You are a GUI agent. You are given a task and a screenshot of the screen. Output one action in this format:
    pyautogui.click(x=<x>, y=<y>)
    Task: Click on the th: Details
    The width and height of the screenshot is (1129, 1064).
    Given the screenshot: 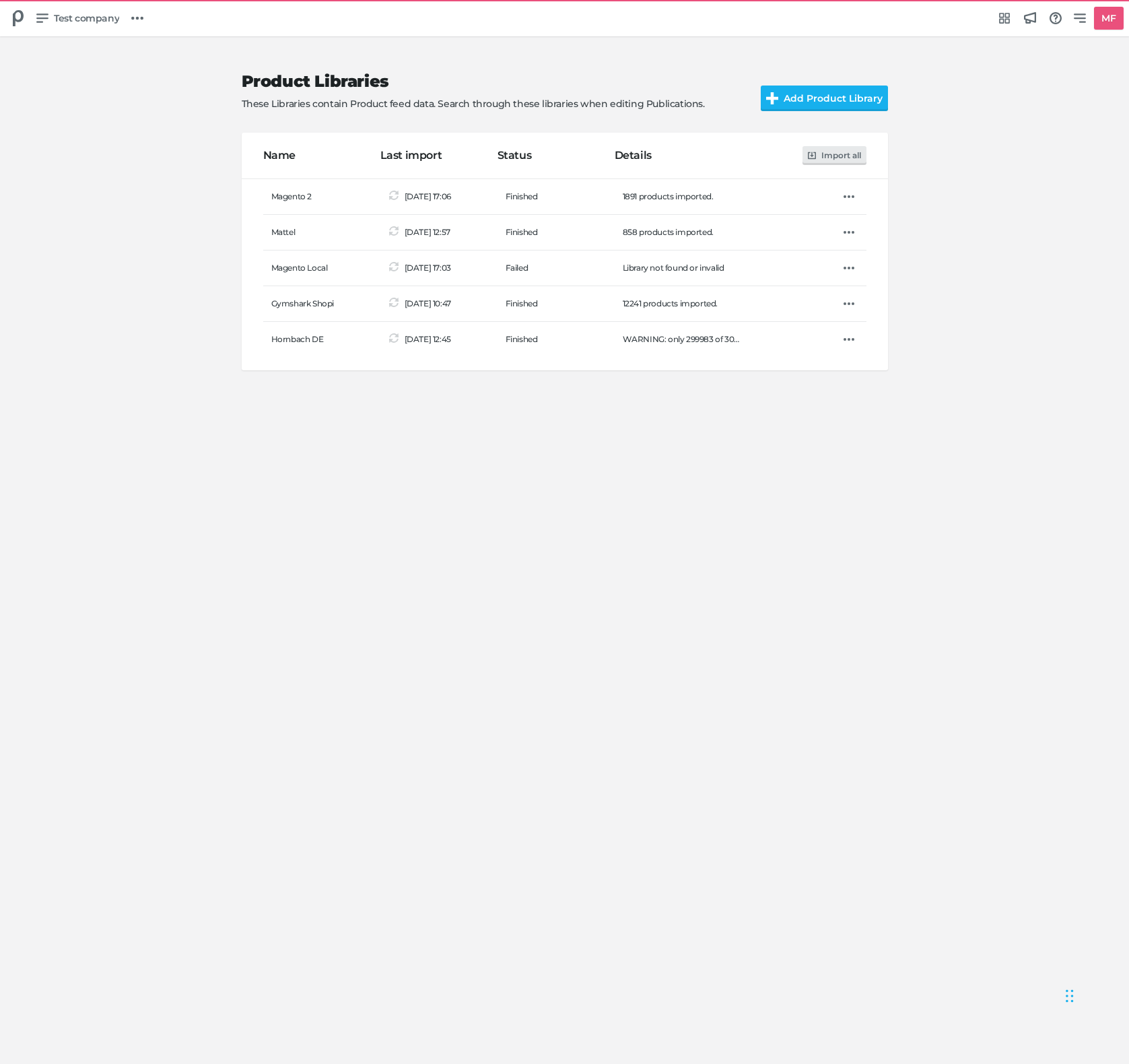 What is the action you would take?
    pyautogui.click(x=682, y=156)
    